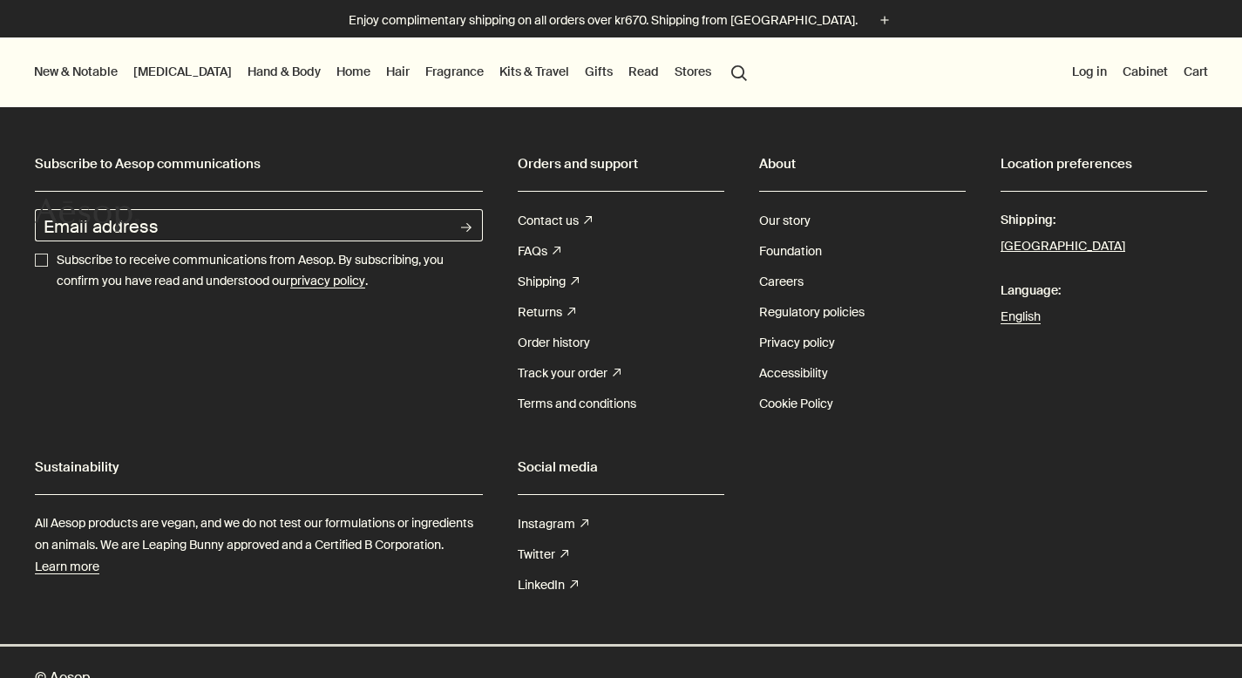 The width and height of the screenshot is (1242, 678). I want to click on a: Gifts, so click(599, 71).